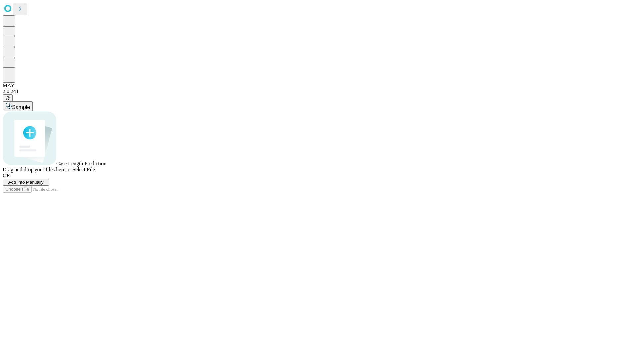  Describe the element at coordinates (6, 175) in the screenshot. I see `span: OR` at that location.